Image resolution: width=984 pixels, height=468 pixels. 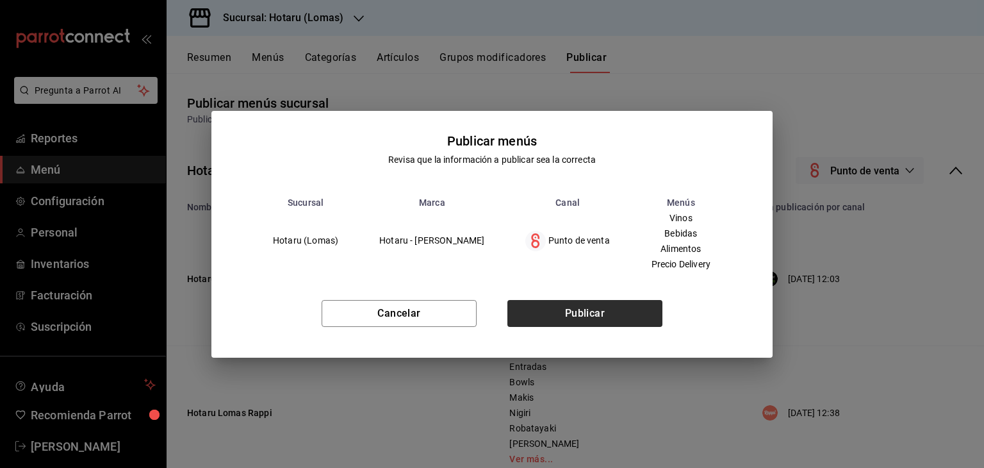 I want to click on span: Precio Delivery, so click(x=681, y=264).